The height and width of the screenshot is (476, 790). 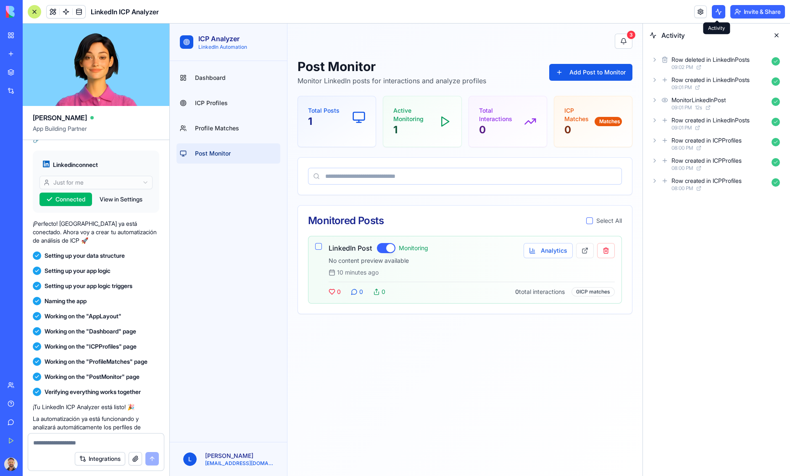 I want to click on div: Row deleted in LinkedInPosts, so click(x=711, y=60).